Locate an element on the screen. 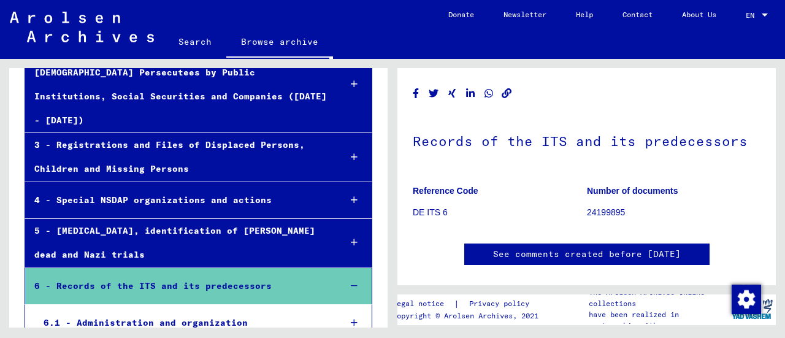 This screenshot has width=785, height=338. button: Share on Xing is located at coordinates (452, 93).